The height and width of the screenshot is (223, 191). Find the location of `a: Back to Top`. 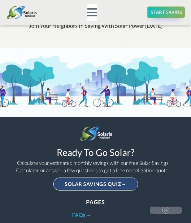

a: Back to Top is located at coordinates (166, 210).